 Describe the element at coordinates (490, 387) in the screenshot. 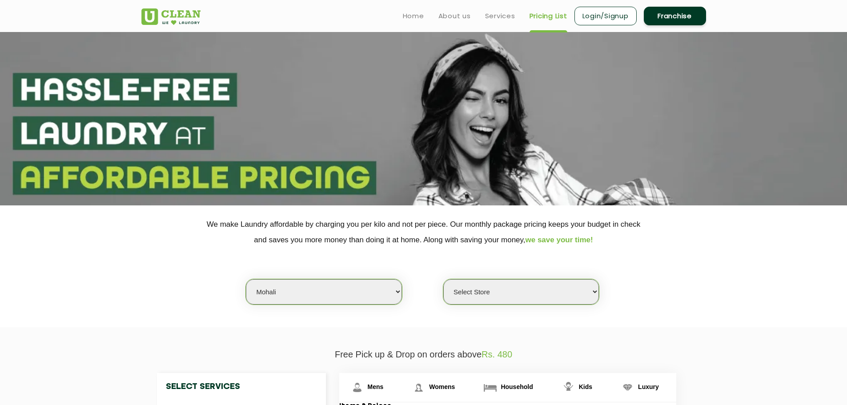

I see `img: Household` at that location.